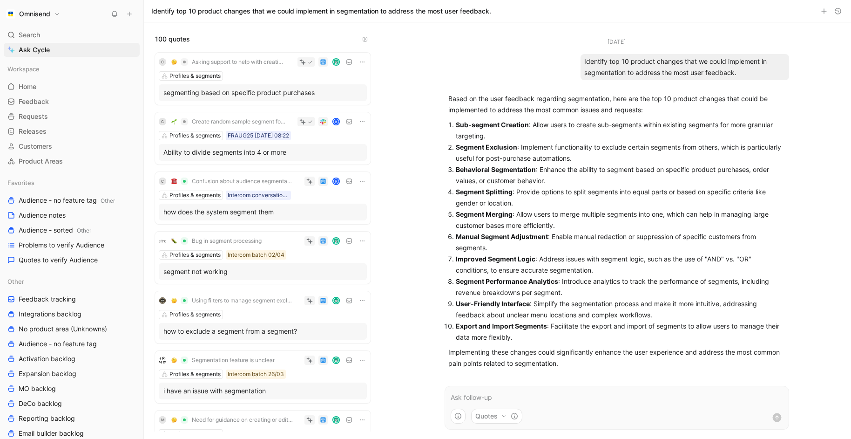 This screenshot has height=439, width=851. What do you see at coordinates (55, 230) in the screenshot?
I see `span: Audience - sorted` at bounding box center [55, 230].